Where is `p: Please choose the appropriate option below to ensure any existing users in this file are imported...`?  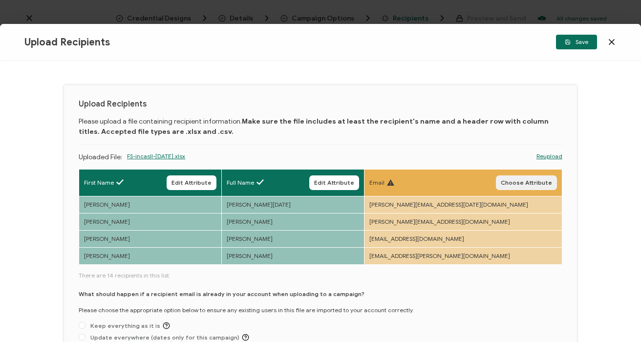
p: Please choose the appropriate option below to ensure any existing users in this file are imported... is located at coordinates (246, 310).